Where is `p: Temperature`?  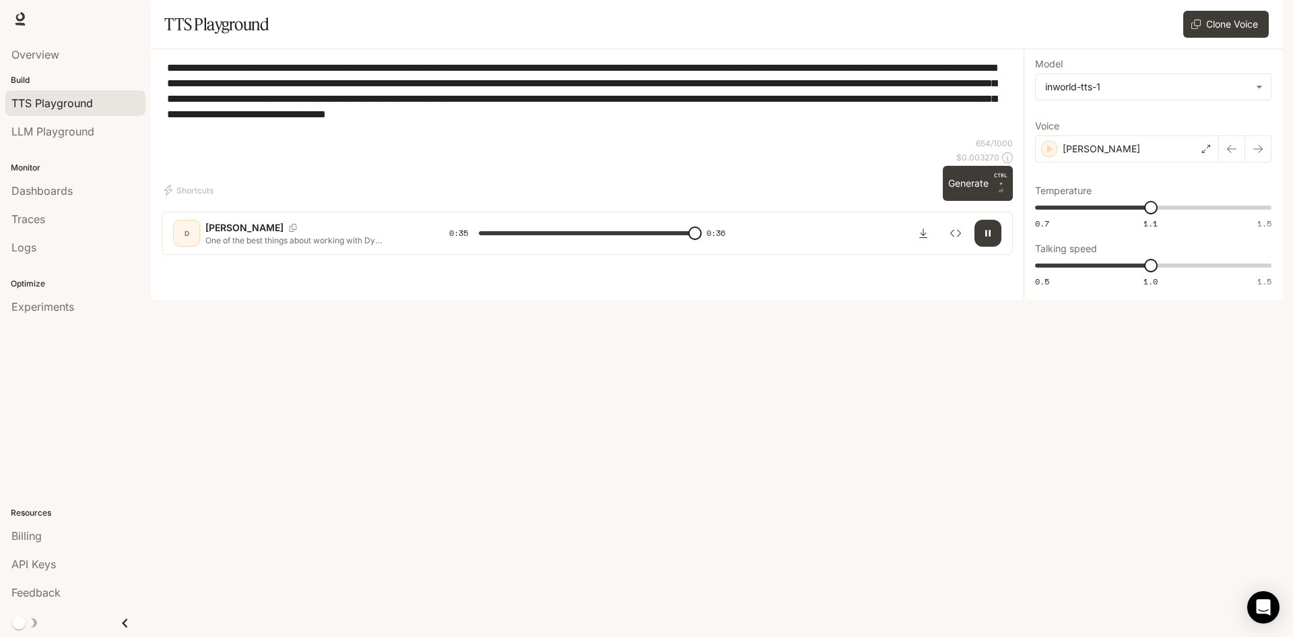
p: Temperature is located at coordinates (1064, 191).